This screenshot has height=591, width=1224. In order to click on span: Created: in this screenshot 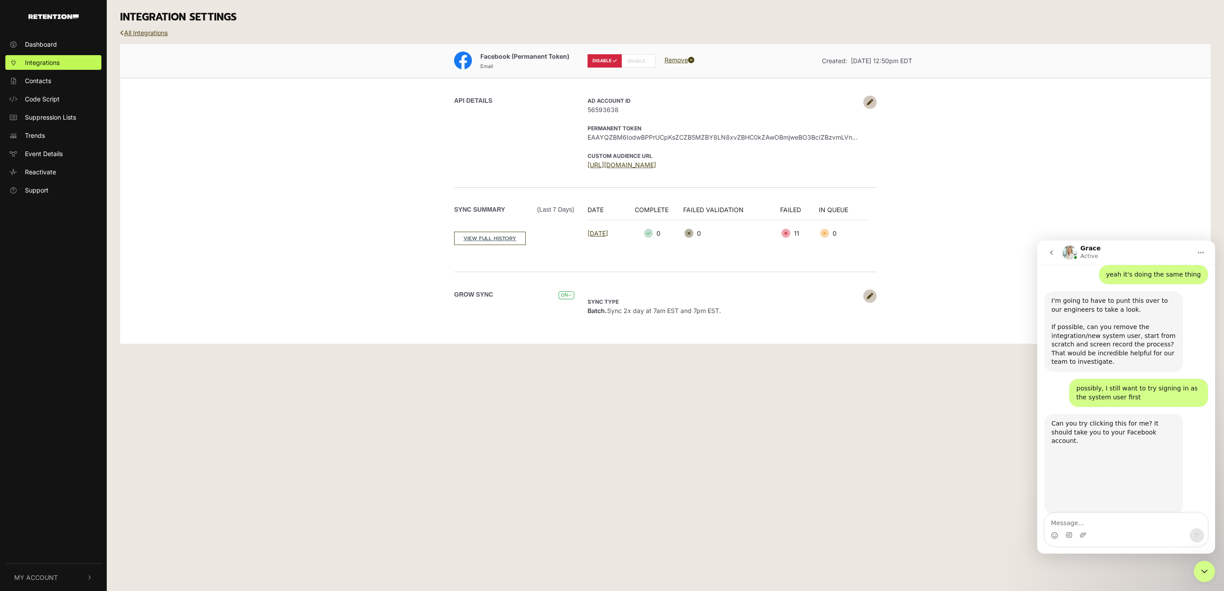, I will do `click(835, 61)`.